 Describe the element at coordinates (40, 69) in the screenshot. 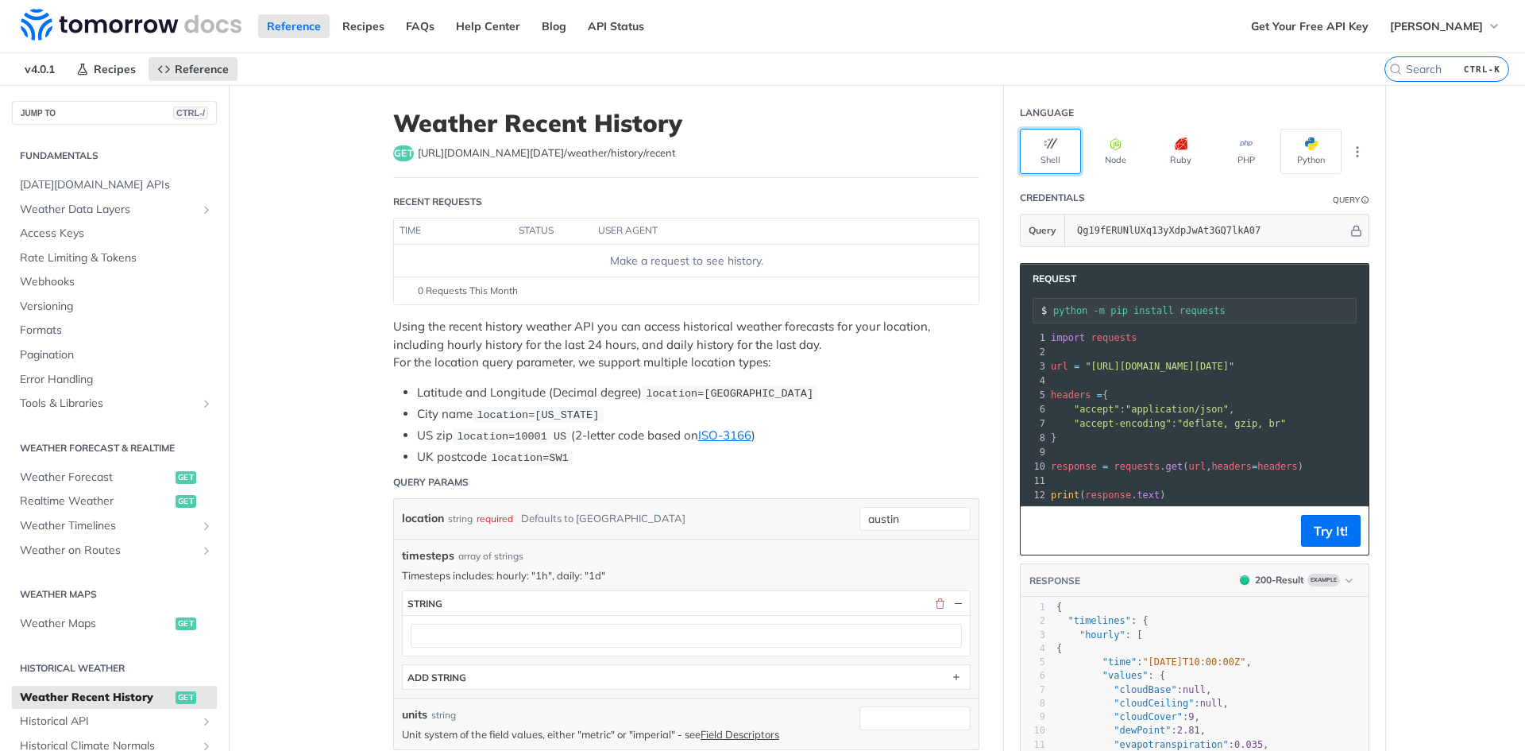

I see `span: v4.0.1` at that location.